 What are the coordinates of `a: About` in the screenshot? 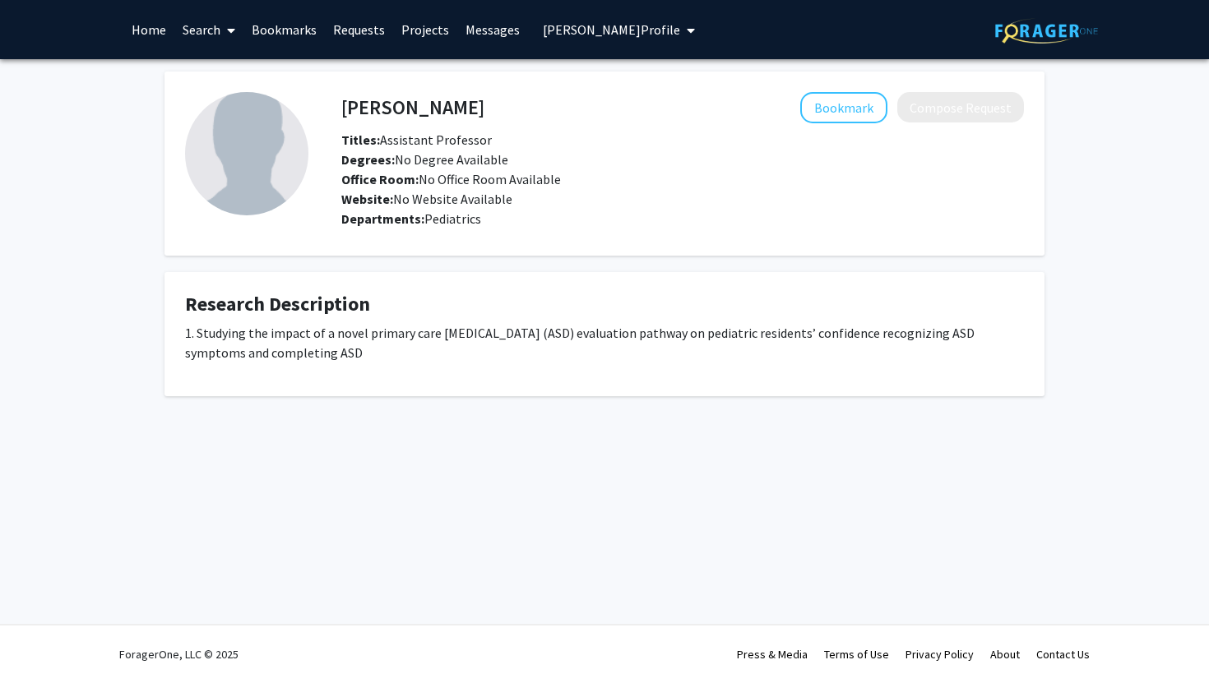 It's located at (1005, 655).